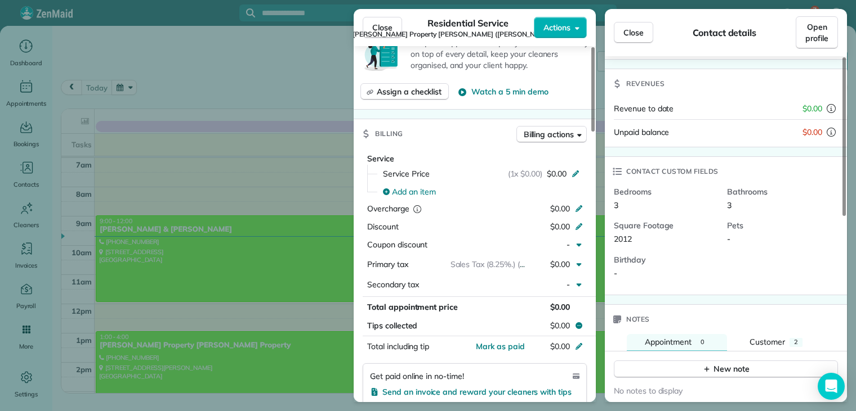 This screenshot has height=411, width=856. I want to click on span: Mark as paid, so click(500, 347).